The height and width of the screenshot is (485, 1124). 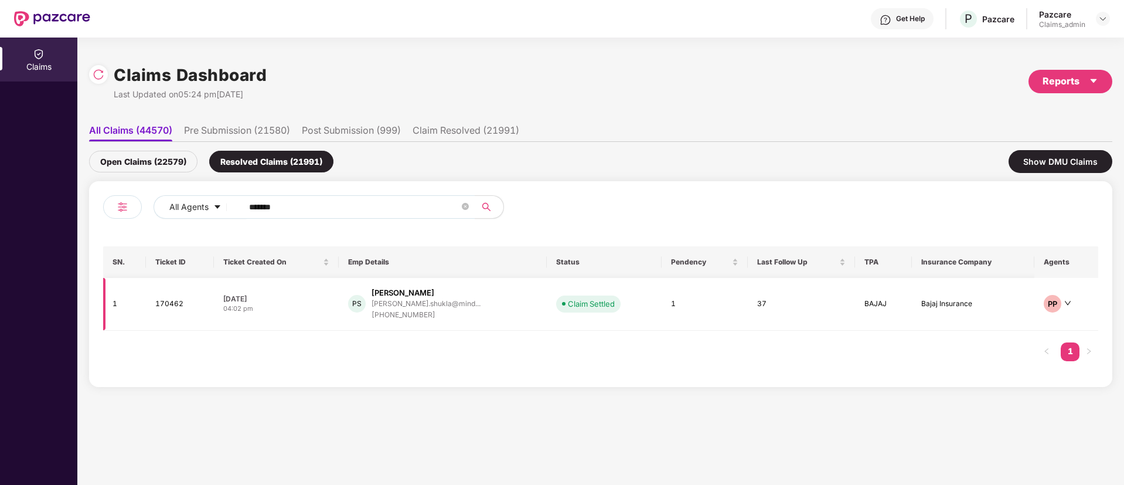 I want to click on span: P, so click(x=968, y=19).